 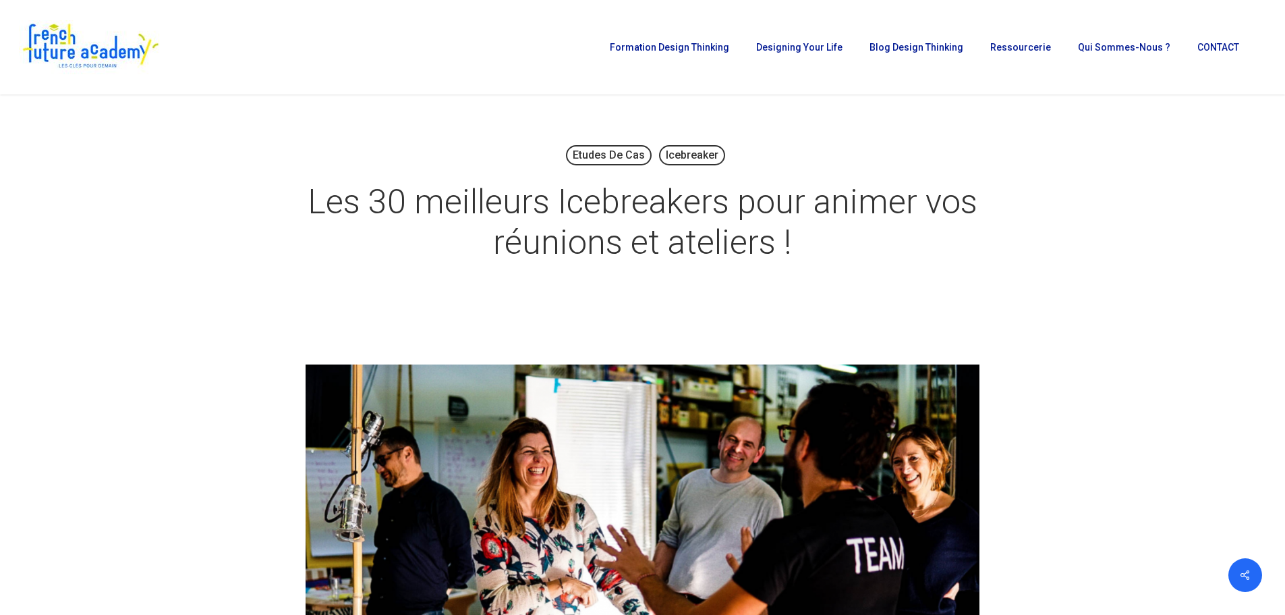 I want to click on span: CONTACT, so click(x=1219, y=47).